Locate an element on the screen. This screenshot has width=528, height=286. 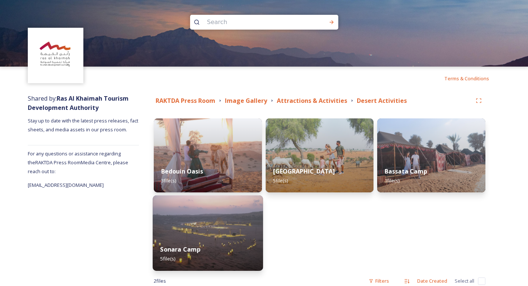
strong: Image Gallery is located at coordinates (246, 101).